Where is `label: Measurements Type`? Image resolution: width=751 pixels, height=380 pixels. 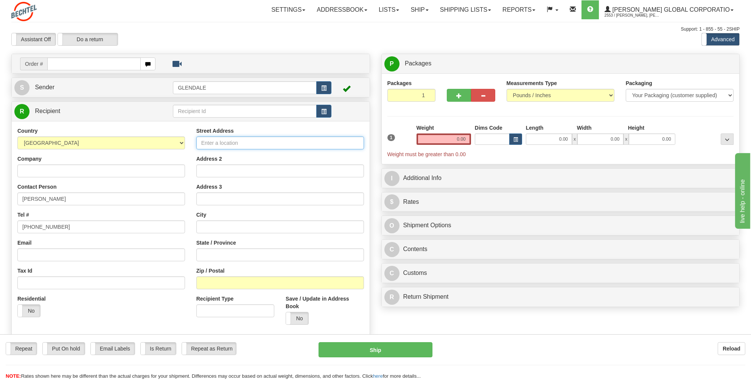 label: Measurements Type is located at coordinates (532, 83).